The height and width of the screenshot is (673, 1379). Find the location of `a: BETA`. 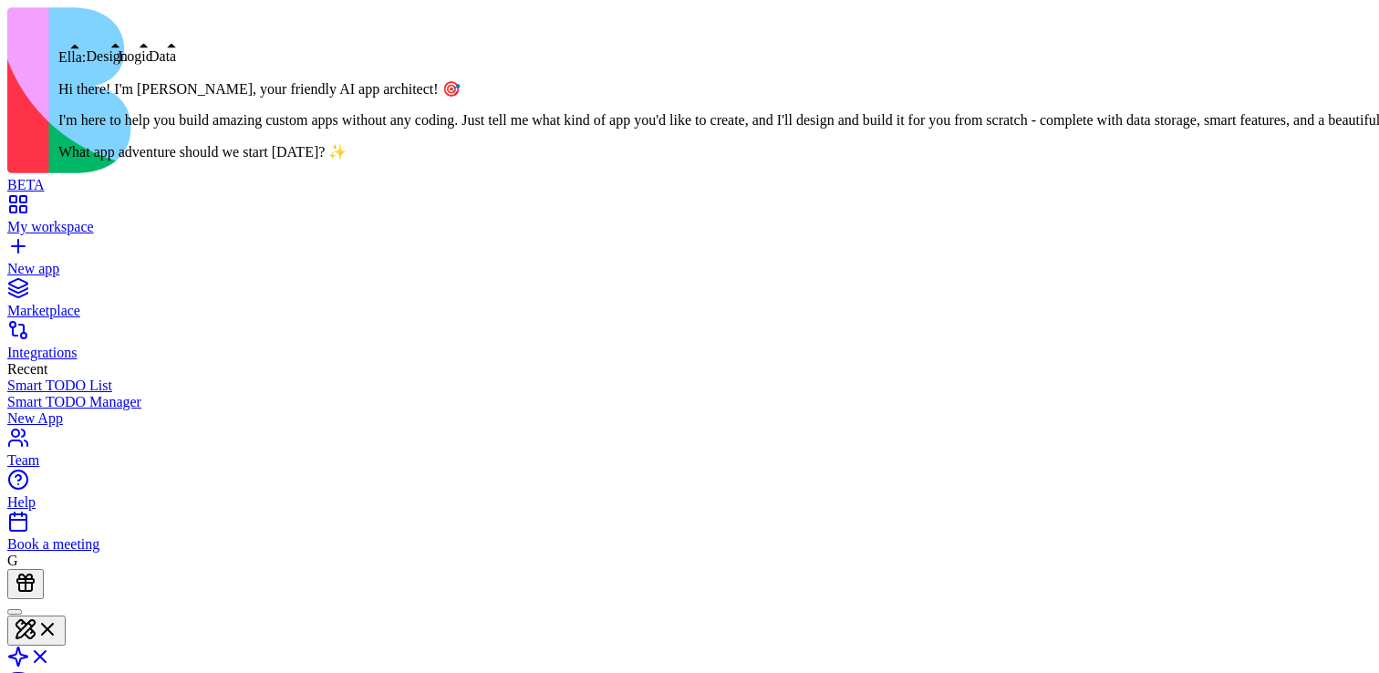

a: BETA is located at coordinates (690, 177).